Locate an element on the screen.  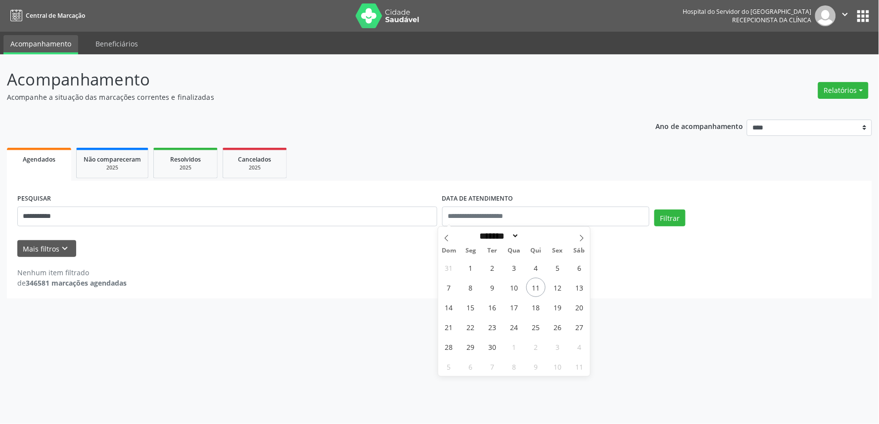
span: Setembro 23, 2025 is located at coordinates (492, 327).